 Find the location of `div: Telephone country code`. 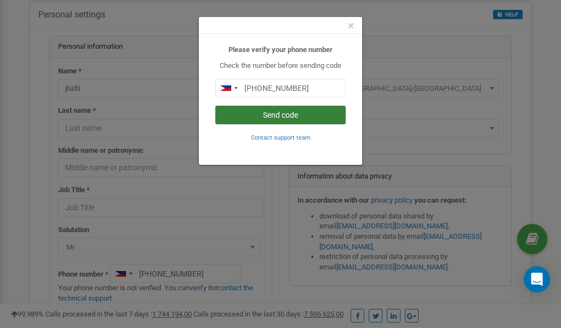

div: Telephone country code is located at coordinates (229, 88).